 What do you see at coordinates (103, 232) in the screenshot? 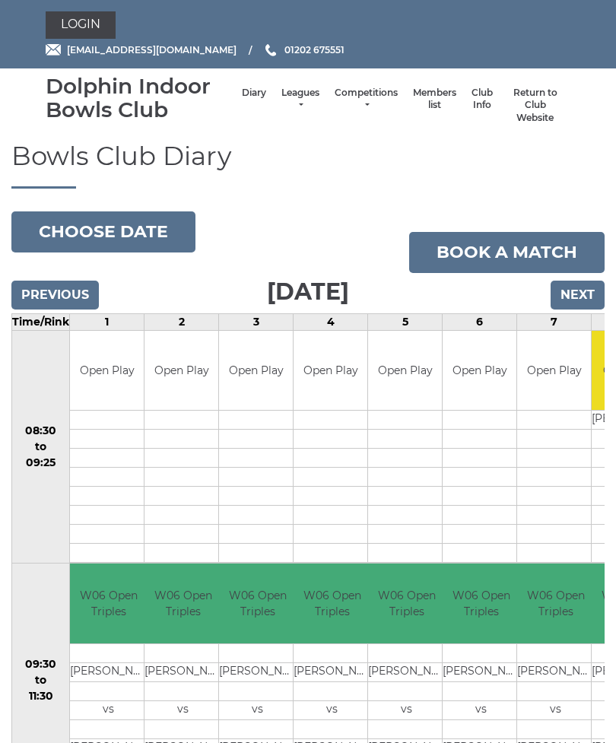
I see `button: Choose date` at bounding box center [103, 232].